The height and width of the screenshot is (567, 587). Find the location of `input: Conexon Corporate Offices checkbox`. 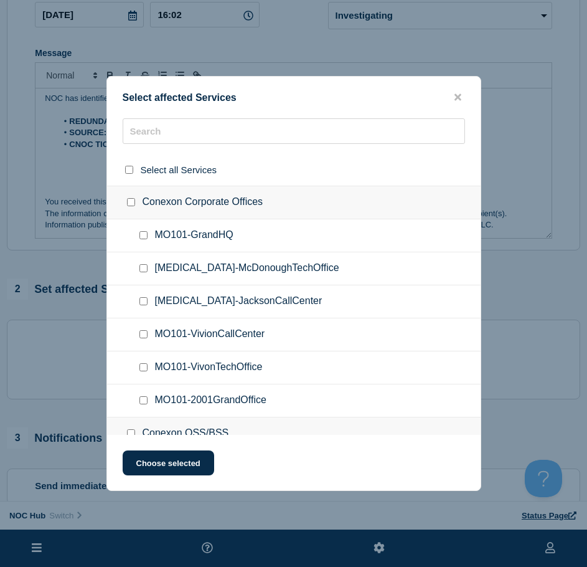

input: Conexon Corporate Offices checkbox is located at coordinates (131, 202).